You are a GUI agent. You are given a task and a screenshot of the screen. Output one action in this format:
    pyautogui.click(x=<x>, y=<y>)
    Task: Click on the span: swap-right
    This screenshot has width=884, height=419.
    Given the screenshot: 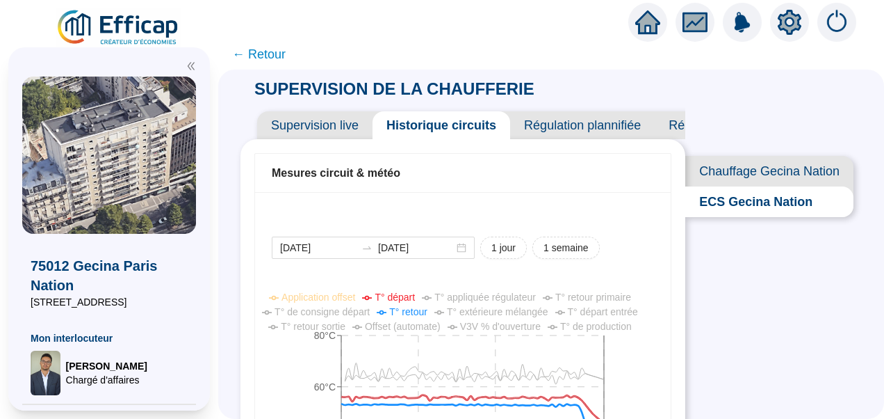 What is the action you would take?
    pyautogui.click(x=367, y=248)
    